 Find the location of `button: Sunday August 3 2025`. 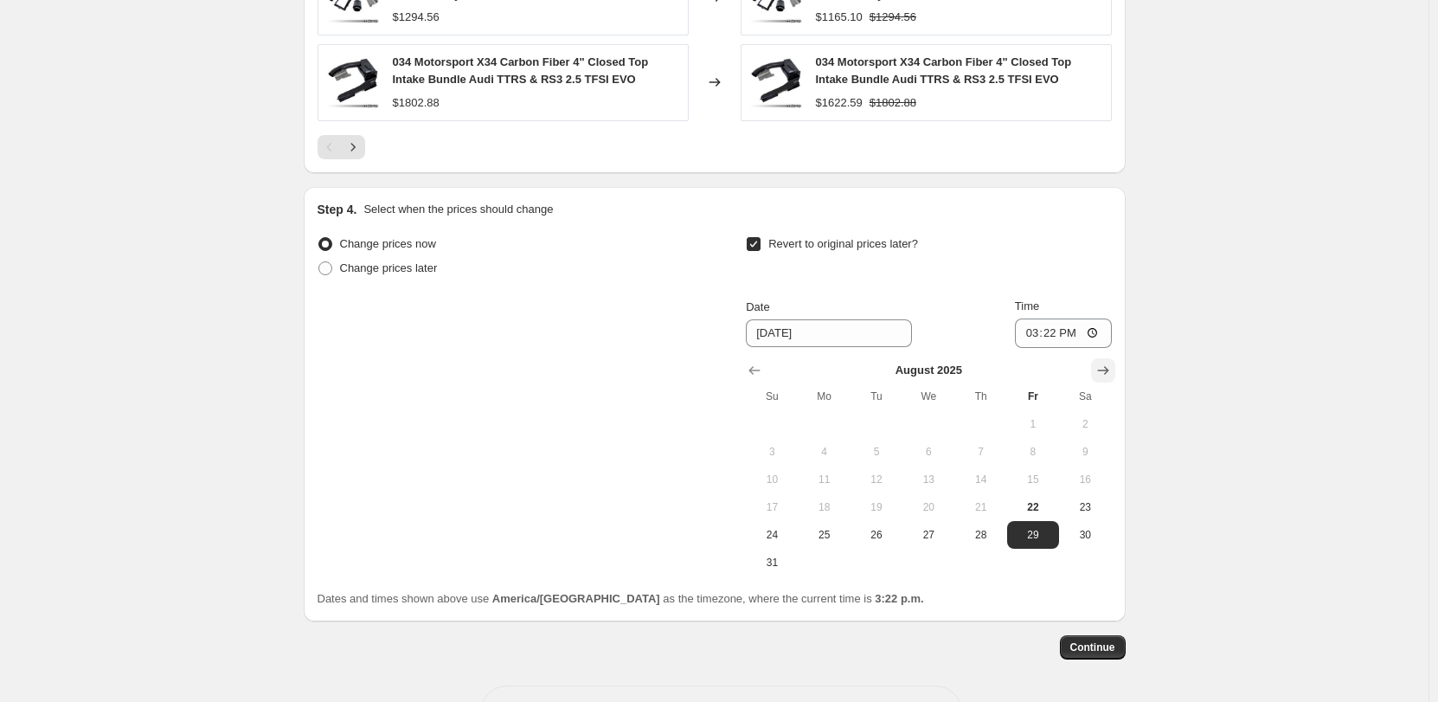

button: Sunday August 3 2025 is located at coordinates (772, 452).